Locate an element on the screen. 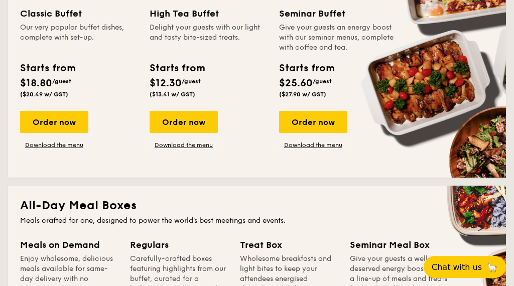  div: High Tea Buffet is located at coordinates (208, 14).